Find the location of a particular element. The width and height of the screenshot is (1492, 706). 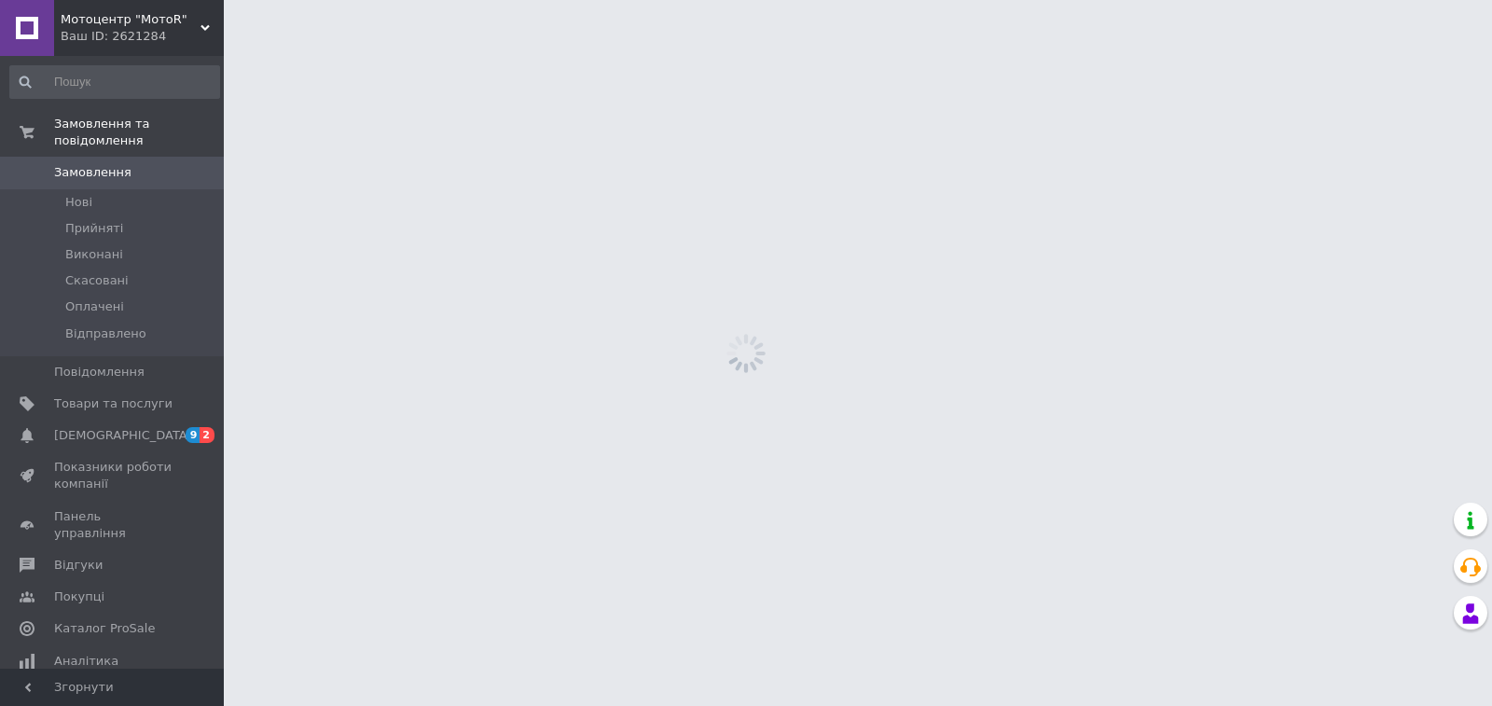

span: Показники роботи компанії is located at coordinates (113, 476).